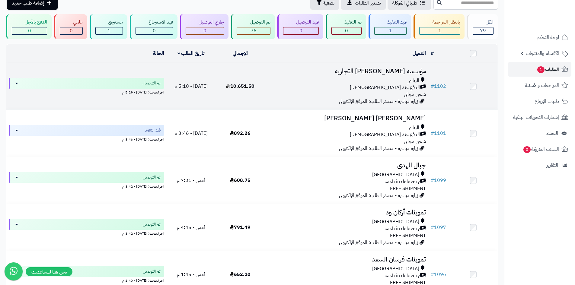 The width and height of the screenshot is (575, 285). I want to click on span: التقارير, so click(552, 165).